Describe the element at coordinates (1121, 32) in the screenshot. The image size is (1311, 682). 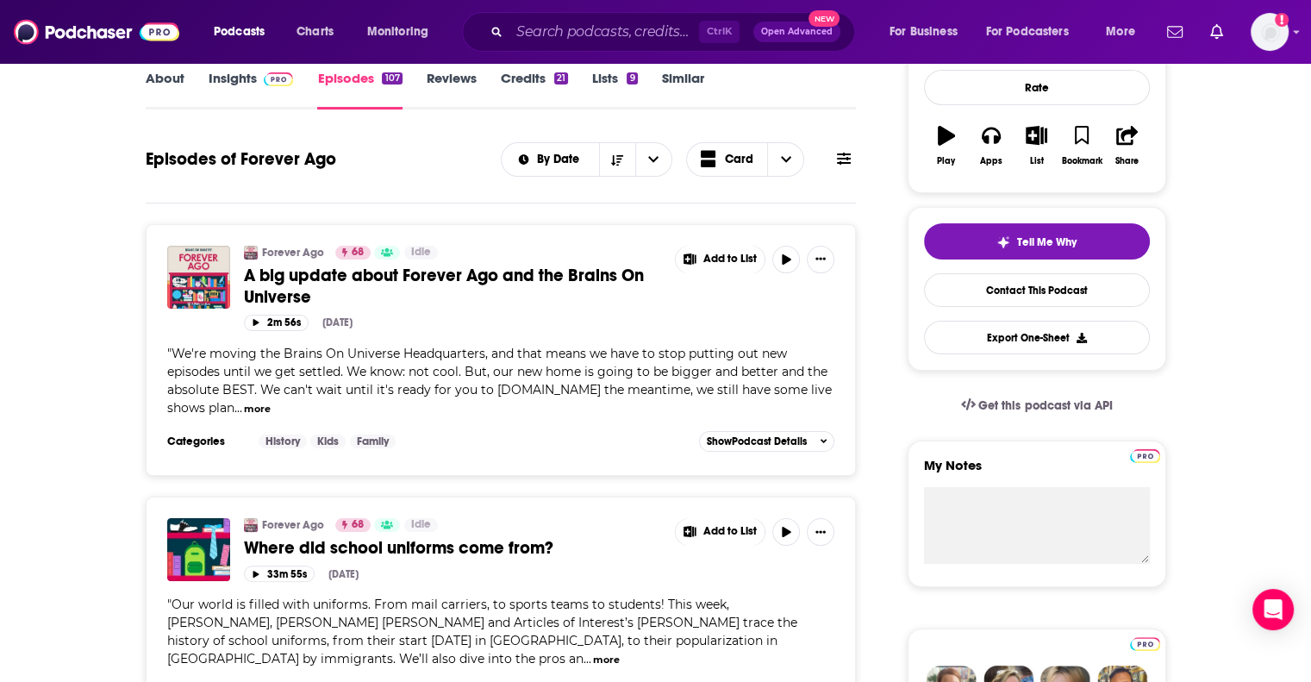
I see `span: More` at that location.